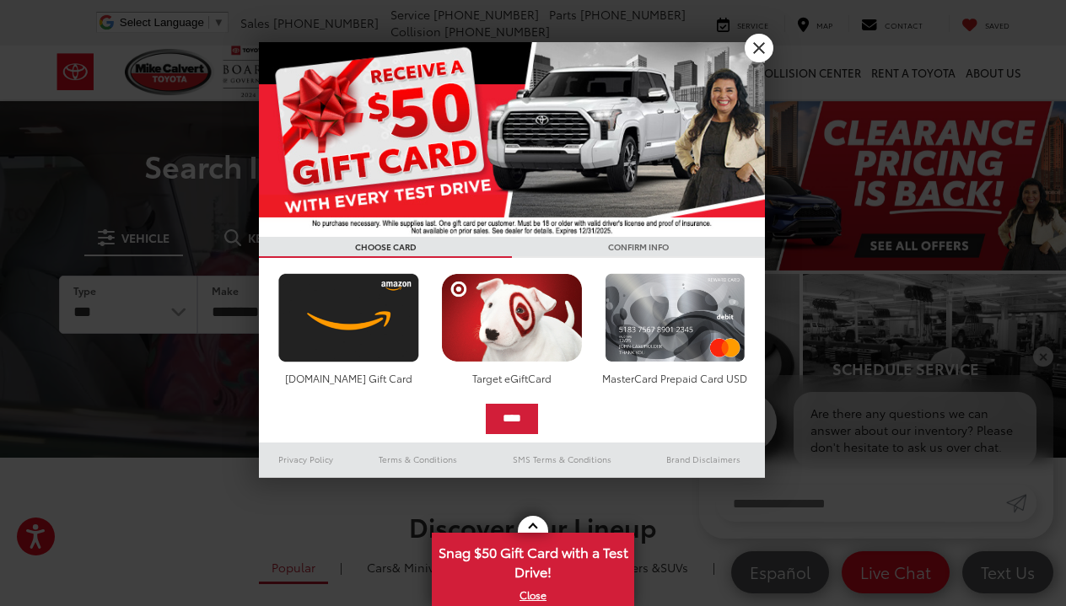 This screenshot has width=1066, height=606. Describe the element at coordinates (638, 247) in the screenshot. I see `h3: CONFIRM INFO` at that location.